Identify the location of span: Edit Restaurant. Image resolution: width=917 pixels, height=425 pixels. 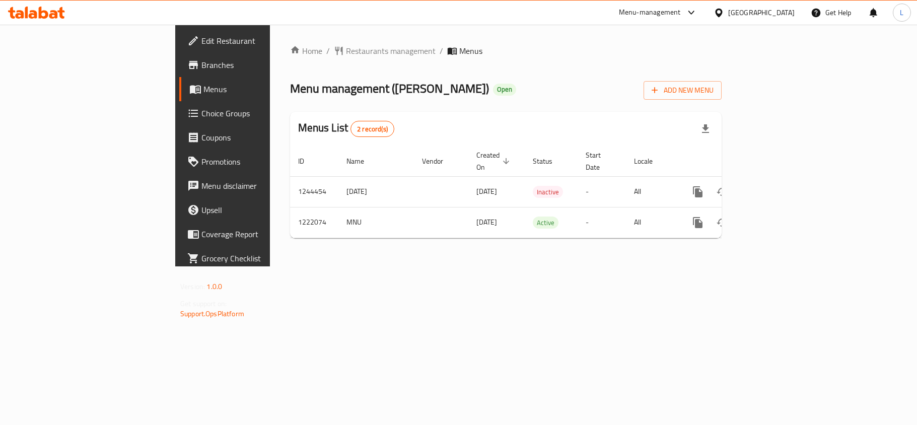
(261, 41).